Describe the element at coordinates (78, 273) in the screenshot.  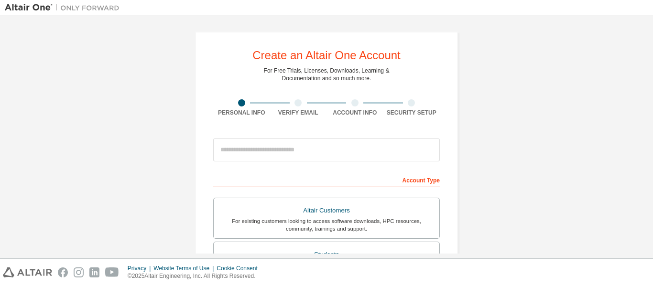
I see `img: instagram.svg` at that location.